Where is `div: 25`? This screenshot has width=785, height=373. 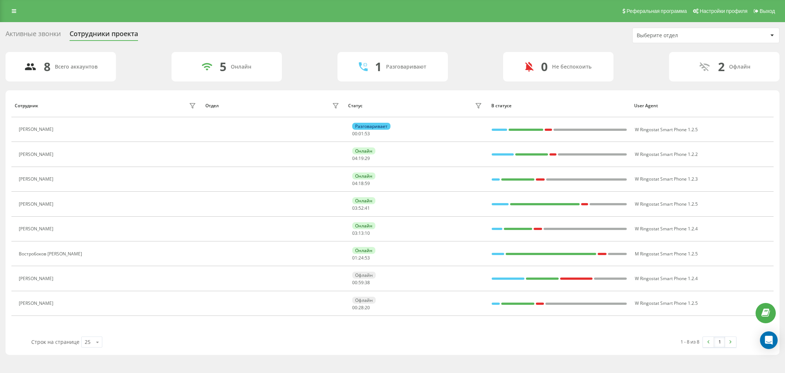 div: 25 is located at coordinates (88, 342).